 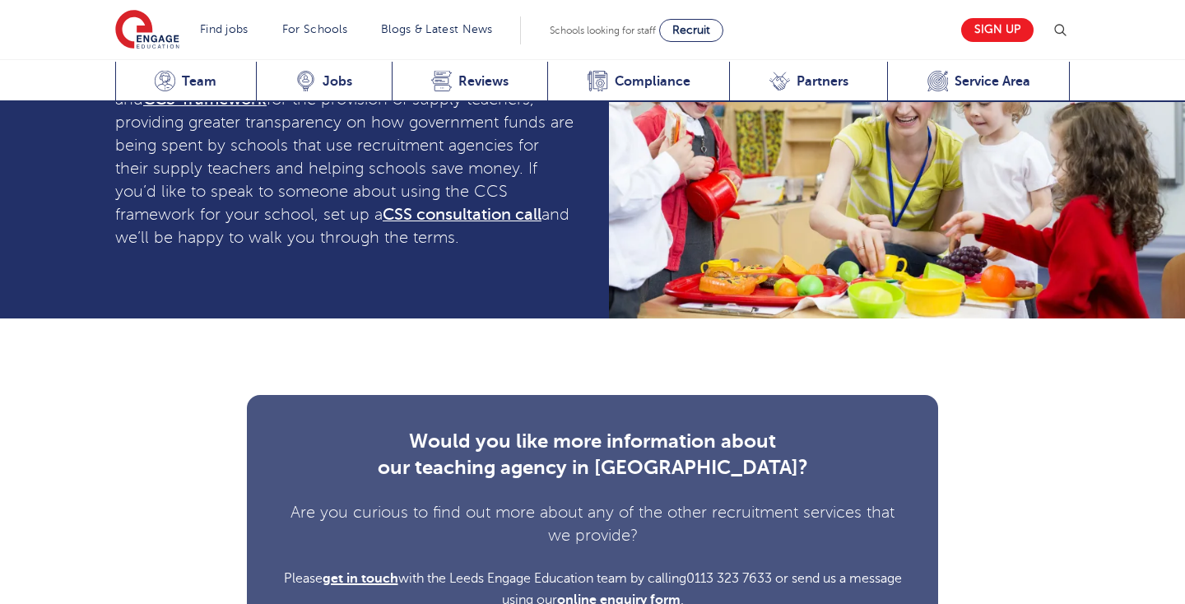 What do you see at coordinates (822, 81) in the screenshot?
I see `span: Partners` at bounding box center [822, 81].